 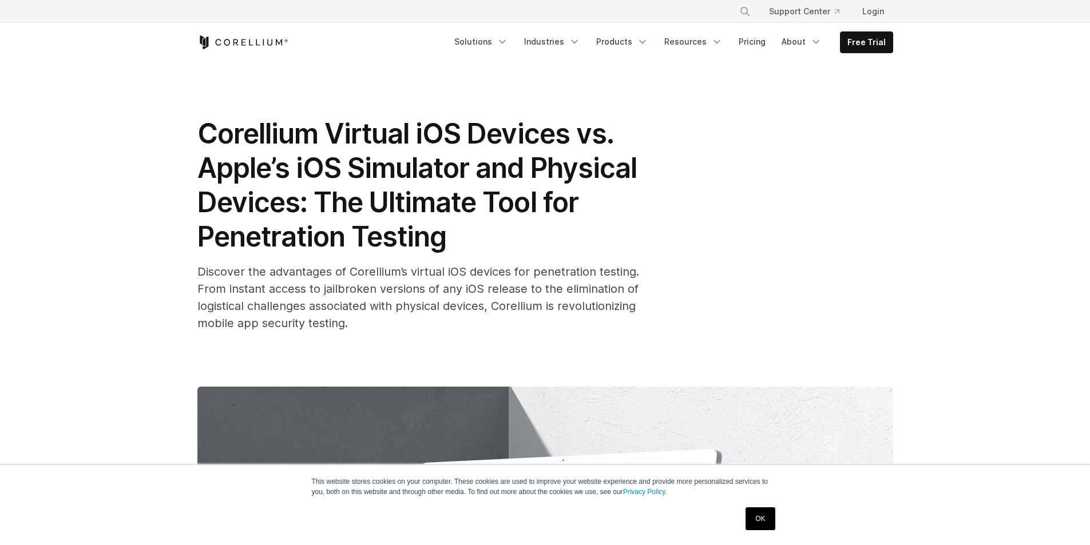 What do you see at coordinates (481, 42) in the screenshot?
I see `a: Solutions` at bounding box center [481, 42].